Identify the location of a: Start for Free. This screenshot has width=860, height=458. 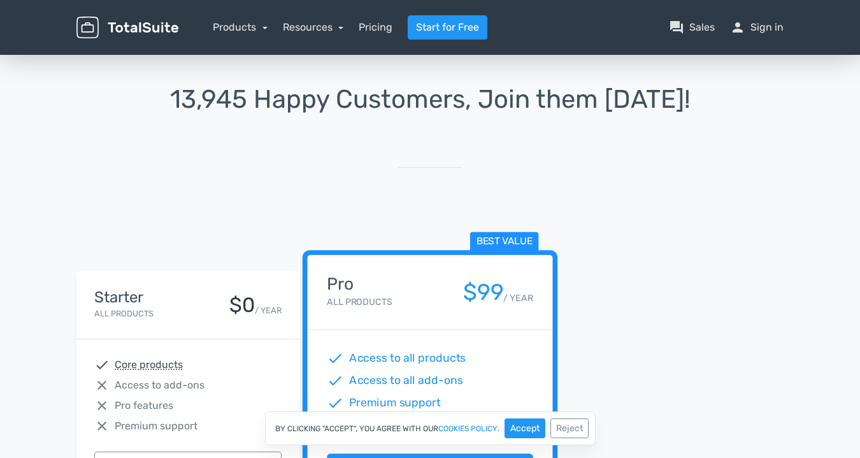
(447, 27).